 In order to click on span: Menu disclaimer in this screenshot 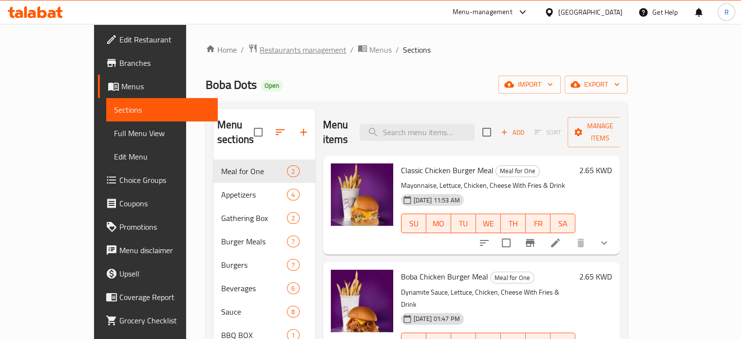, I will do `click(165, 250)`.